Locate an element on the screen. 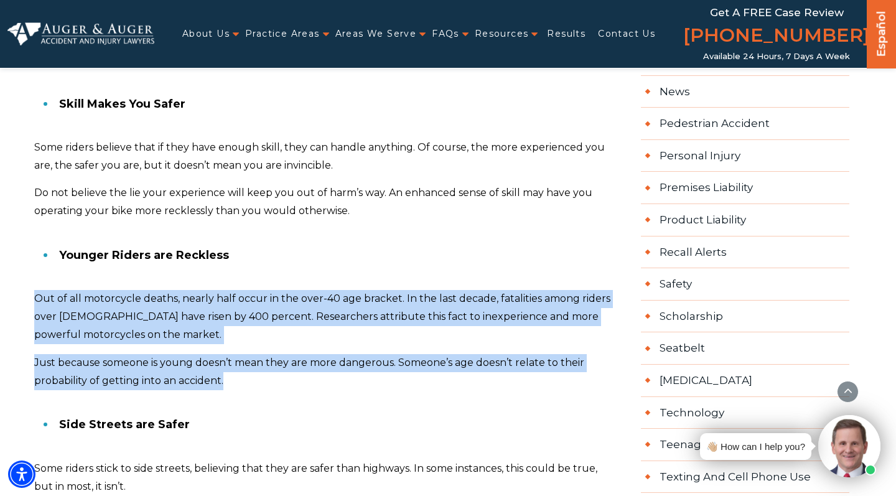  span: Out of all motorcycle deaths, nearly half occur in the over-40 age bracket. In the last decade, f... is located at coordinates (322, 316).